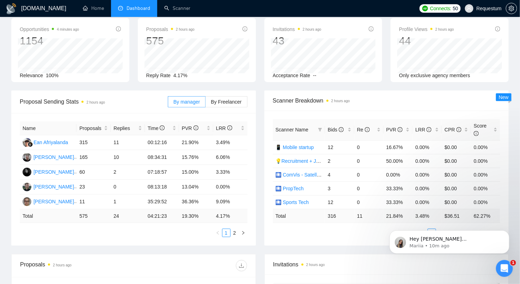 The image size is (520, 284). What do you see at coordinates (398, 216) in the screenshot?
I see `td: 21.84 %` at bounding box center [398, 216].